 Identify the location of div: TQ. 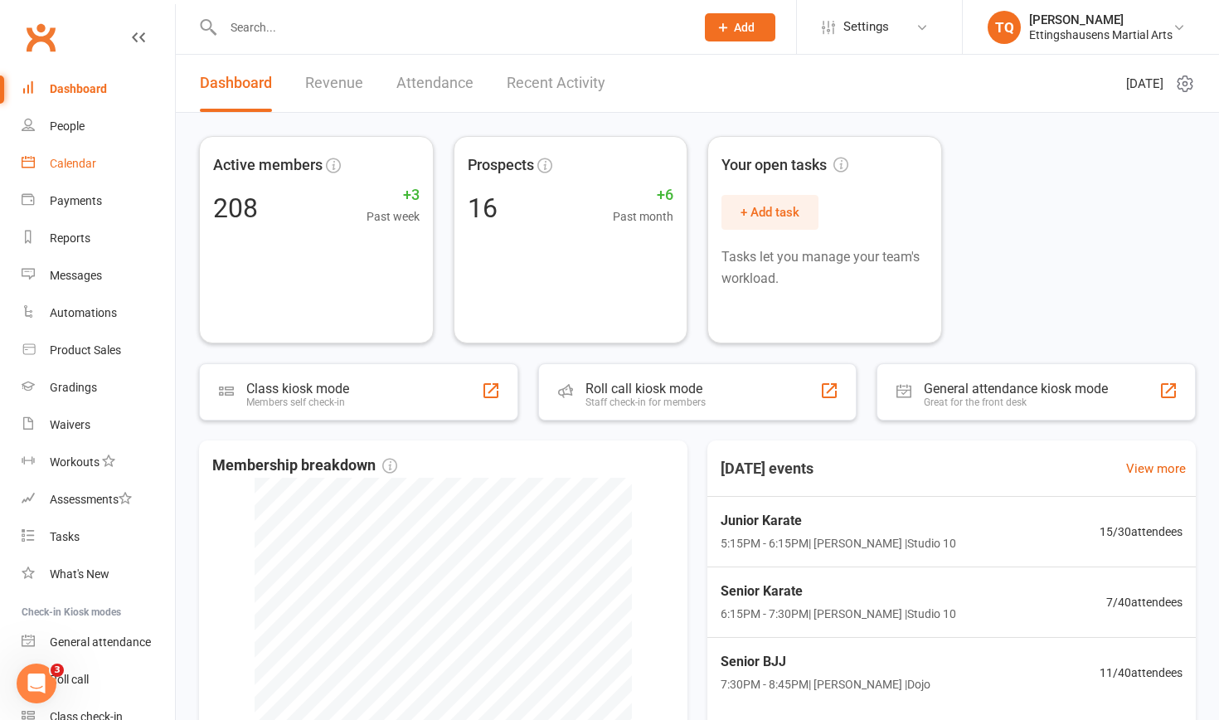
(1004, 27).